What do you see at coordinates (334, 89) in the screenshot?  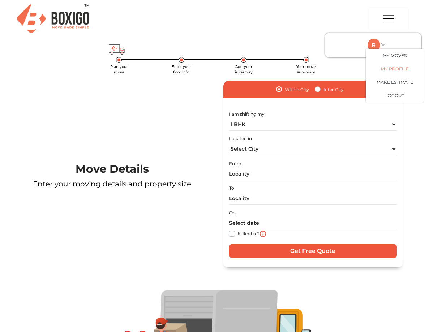 I see `label: Inter City` at bounding box center [334, 89].